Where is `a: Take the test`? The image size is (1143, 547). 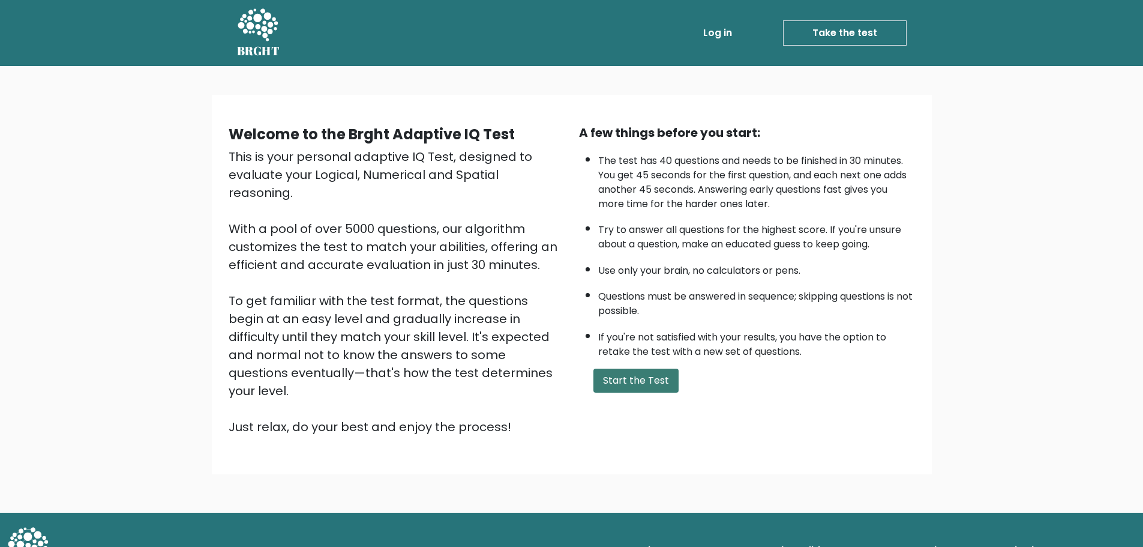 a: Take the test is located at coordinates (845, 33).